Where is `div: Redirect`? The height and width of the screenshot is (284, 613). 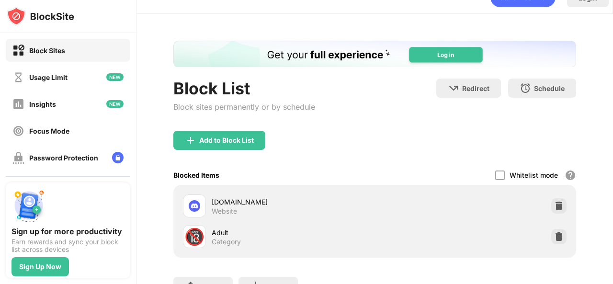
div: Redirect is located at coordinates (475, 88).